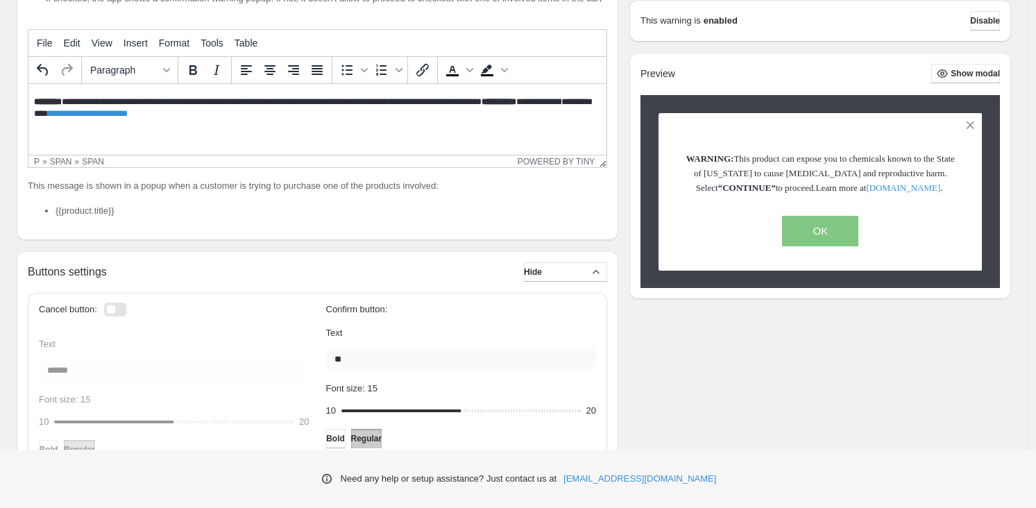  I want to click on span: Disable, so click(984, 21).